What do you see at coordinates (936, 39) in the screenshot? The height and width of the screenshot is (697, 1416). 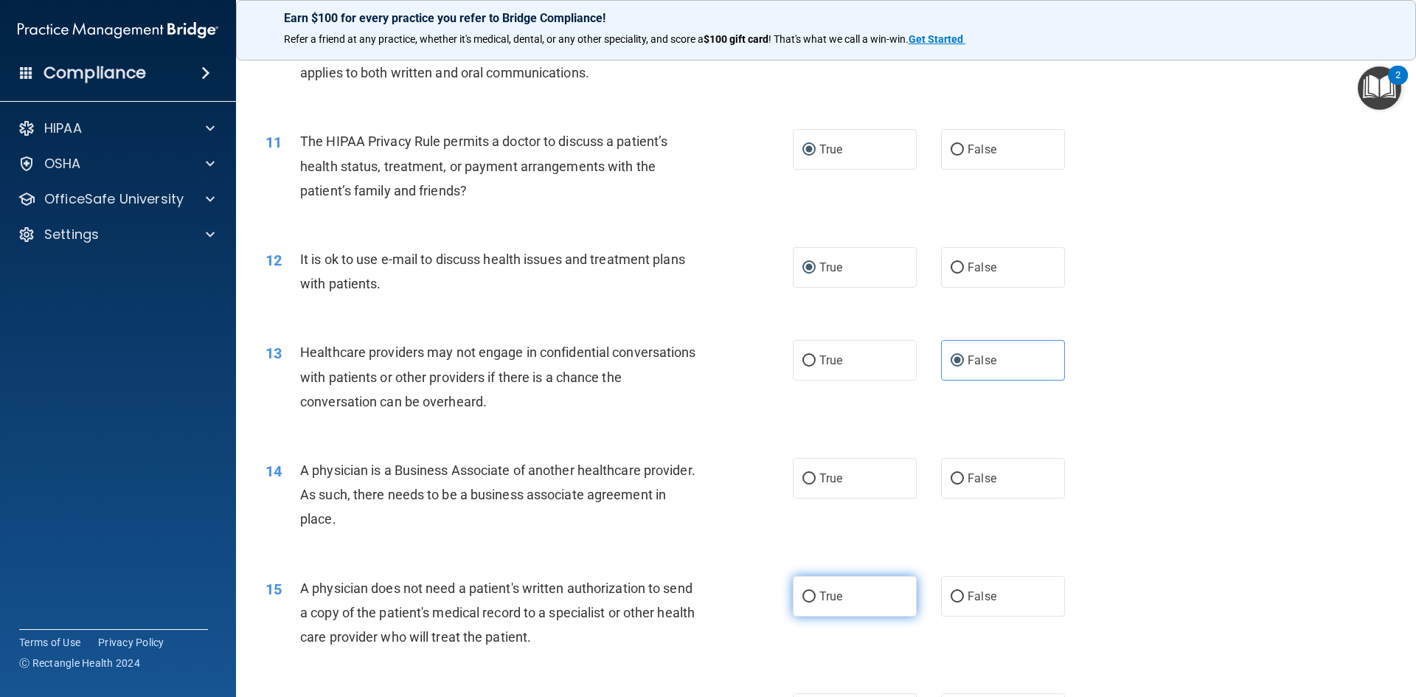 I see `strong: Get Started` at bounding box center [936, 39].